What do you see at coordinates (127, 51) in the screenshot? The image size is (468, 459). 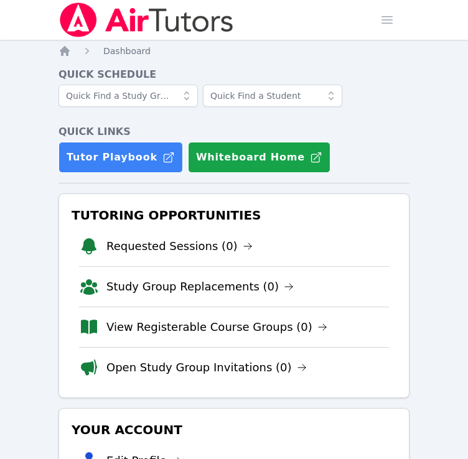 I see `span: Dashboard` at bounding box center [127, 51].